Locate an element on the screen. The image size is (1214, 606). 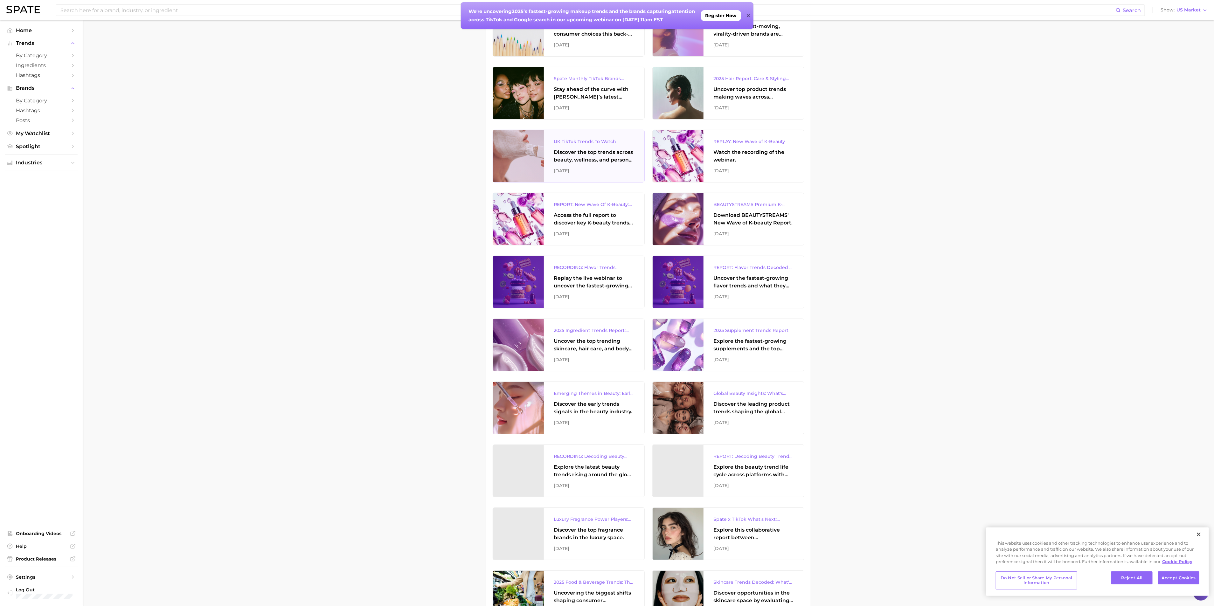
div: Luxury Fragrance Power Players: Consumers’ Brand Favorites is located at coordinates (594, 519).